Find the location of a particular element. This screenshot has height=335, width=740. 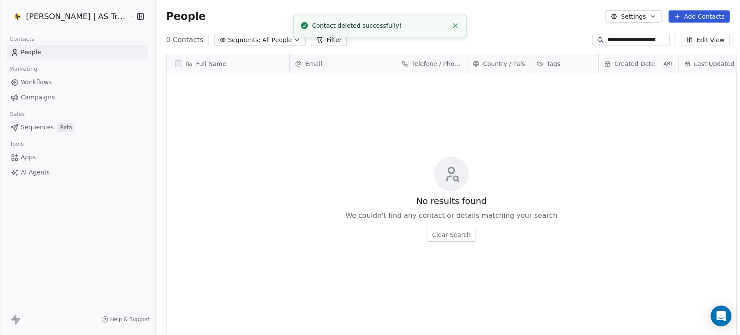

span: Help & Support is located at coordinates (130, 319).